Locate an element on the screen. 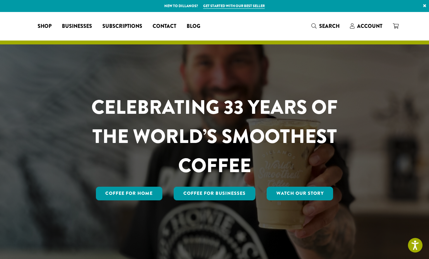  a: Coffee for Home is located at coordinates (129, 193).